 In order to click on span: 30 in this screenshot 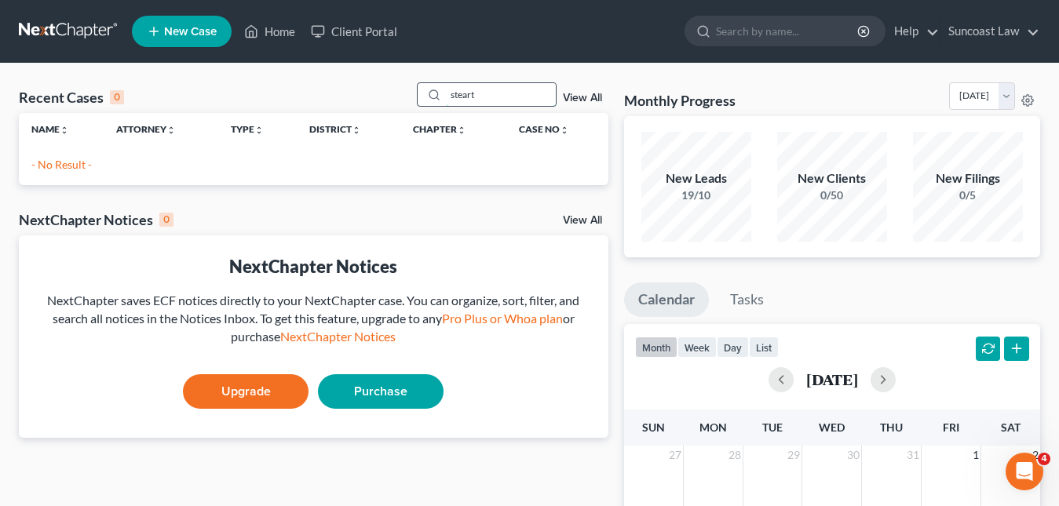, I will do `click(853, 455)`.